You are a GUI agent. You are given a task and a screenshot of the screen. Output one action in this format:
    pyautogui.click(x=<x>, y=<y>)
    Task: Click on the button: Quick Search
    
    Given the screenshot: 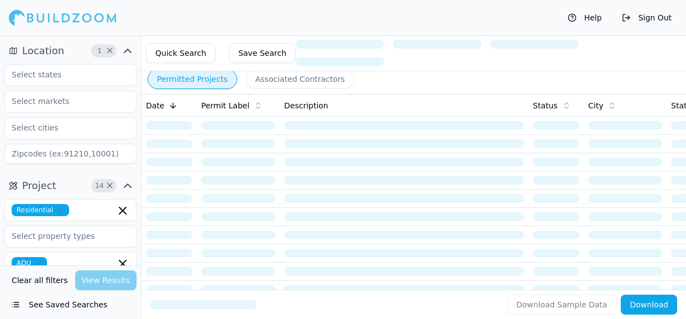 What is the action you would take?
    pyautogui.click(x=181, y=53)
    